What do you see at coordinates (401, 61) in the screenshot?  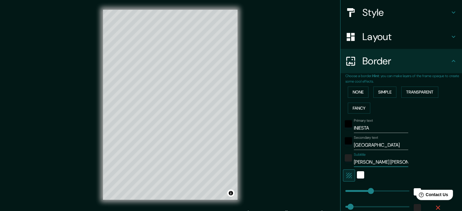 I see `div: Border` at bounding box center [401, 61].